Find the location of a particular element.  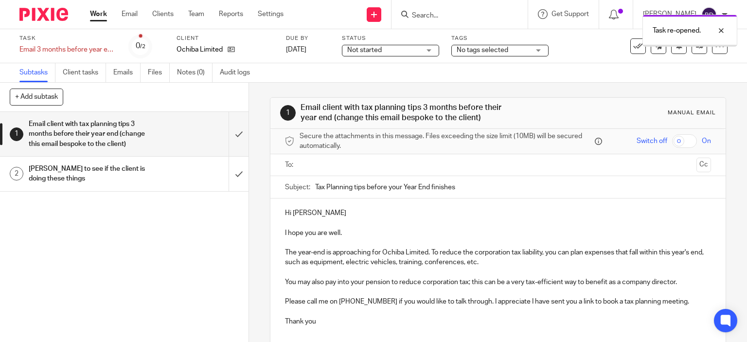

a: Settings is located at coordinates (270, 14).